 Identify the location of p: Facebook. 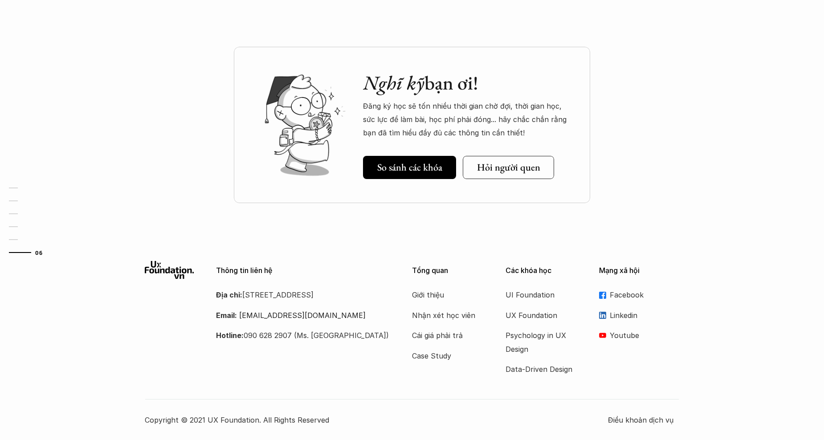
(644, 295).